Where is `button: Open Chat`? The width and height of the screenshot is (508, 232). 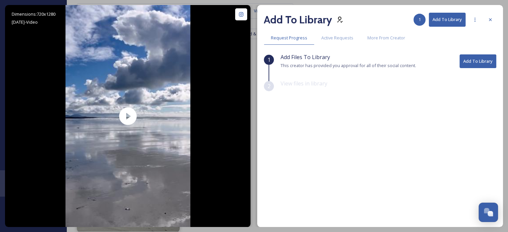
button: Open Chat is located at coordinates (488, 212).